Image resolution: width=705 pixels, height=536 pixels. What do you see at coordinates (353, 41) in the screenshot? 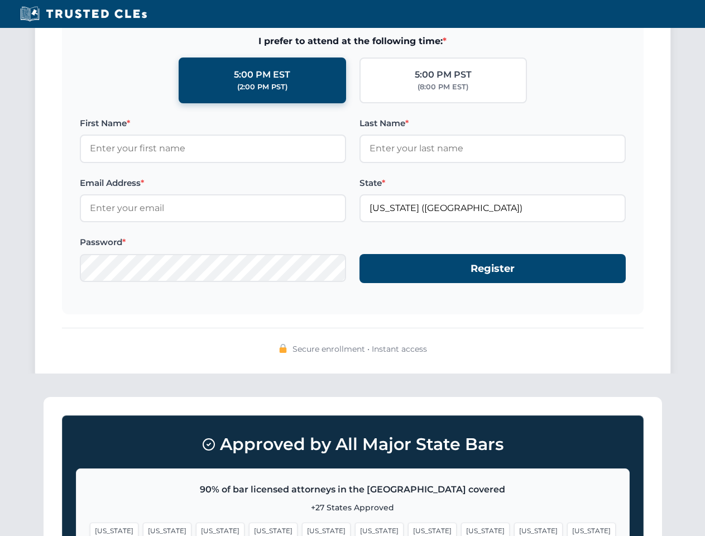
I see `span: I prefer to attend at the following time:` at bounding box center [353, 41].